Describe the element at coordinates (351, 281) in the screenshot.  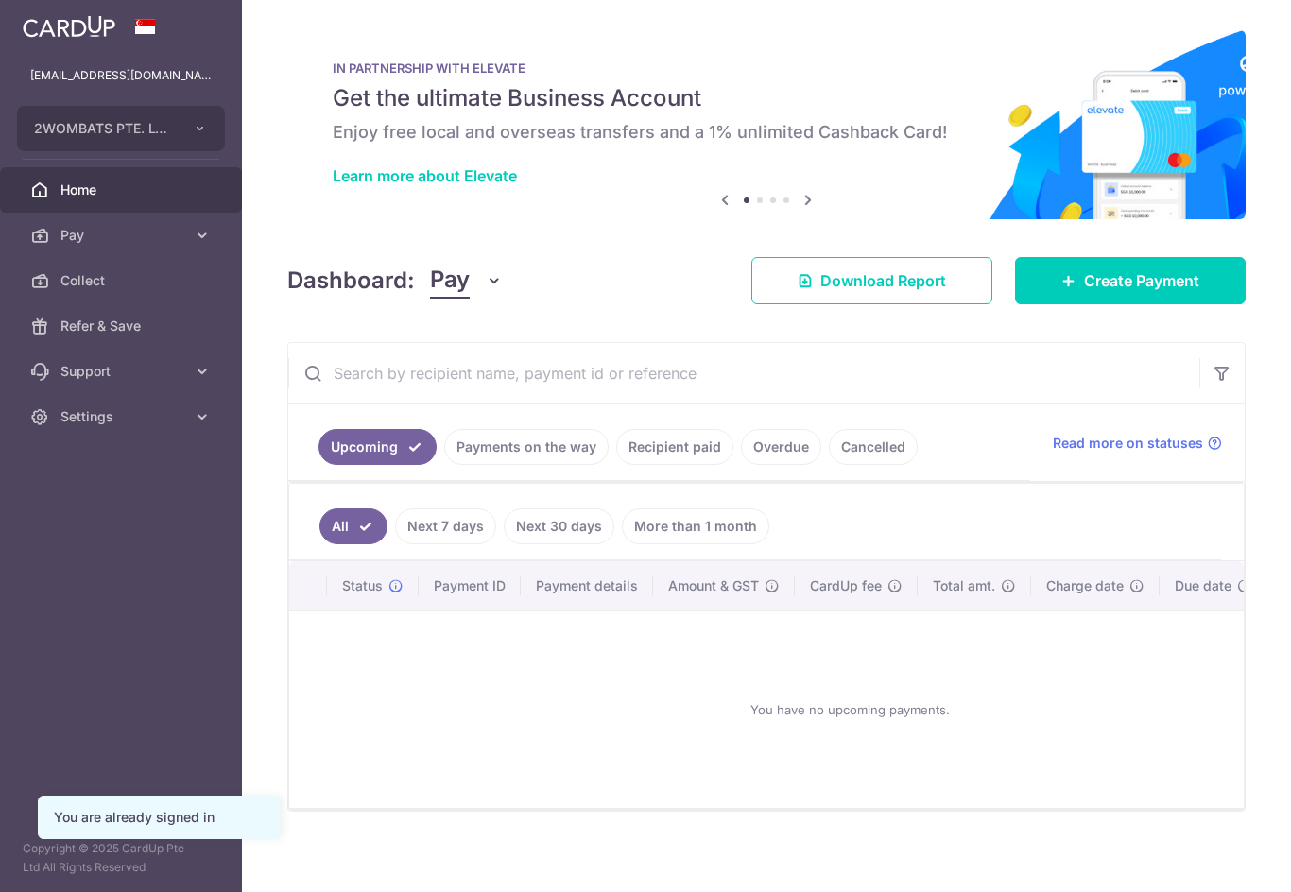
I see `h4: Dashboard:` at that location.